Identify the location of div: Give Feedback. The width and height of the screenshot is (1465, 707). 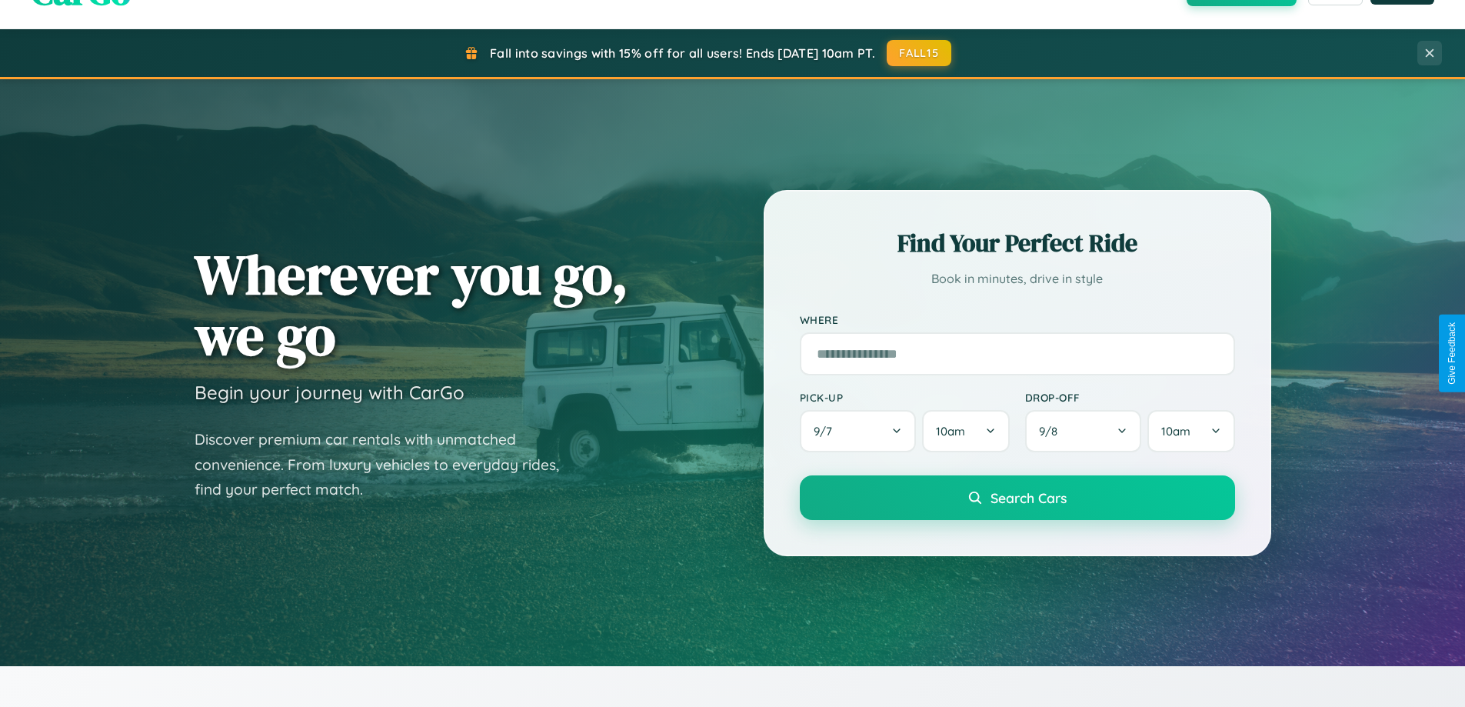
(1451, 353).